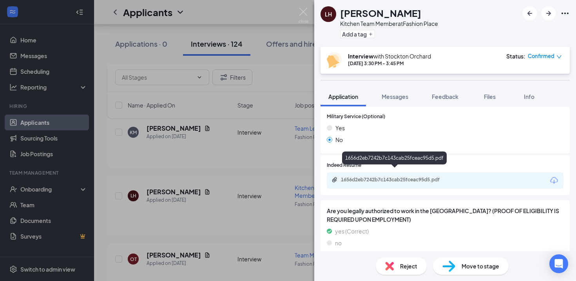 The image size is (576, 281). I want to click on span: Indeed Resume, so click(344, 165).